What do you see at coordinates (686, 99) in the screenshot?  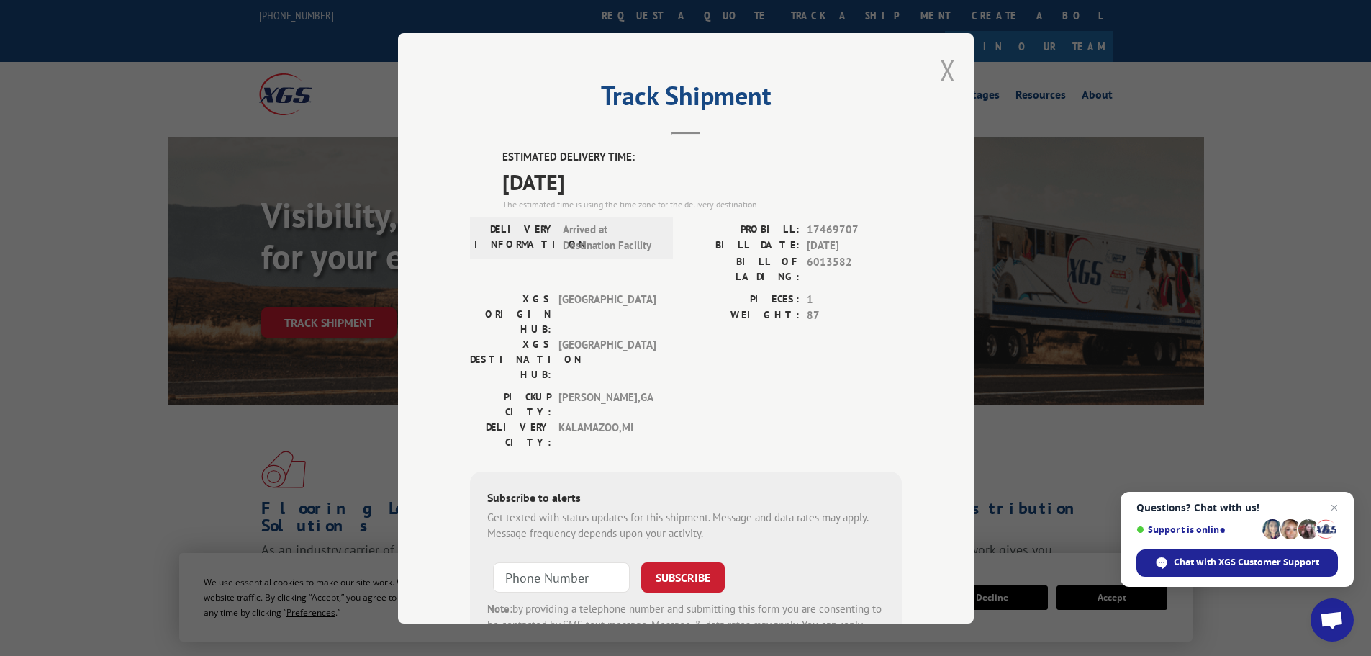 I see `h2: Track Shipment` at bounding box center [686, 99].